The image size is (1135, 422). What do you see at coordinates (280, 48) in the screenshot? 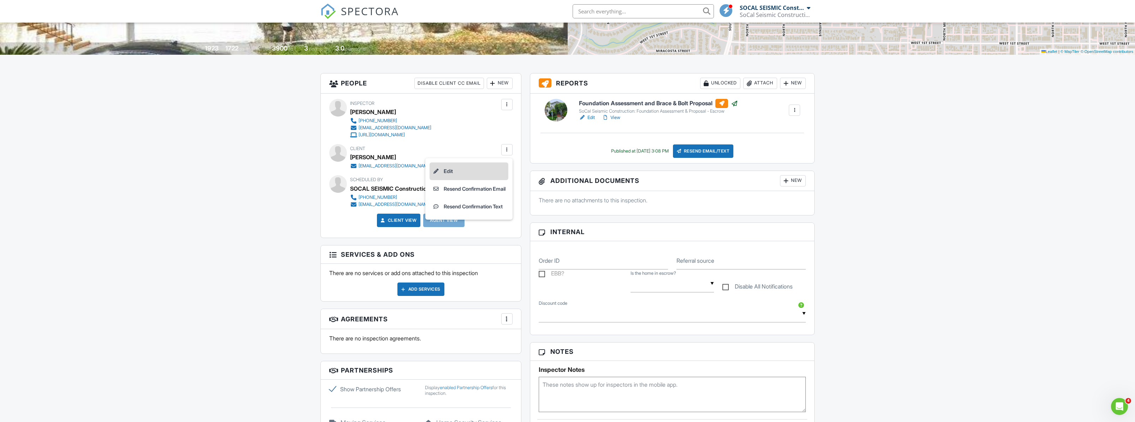
I see `div: 3900` at bounding box center [280, 48].